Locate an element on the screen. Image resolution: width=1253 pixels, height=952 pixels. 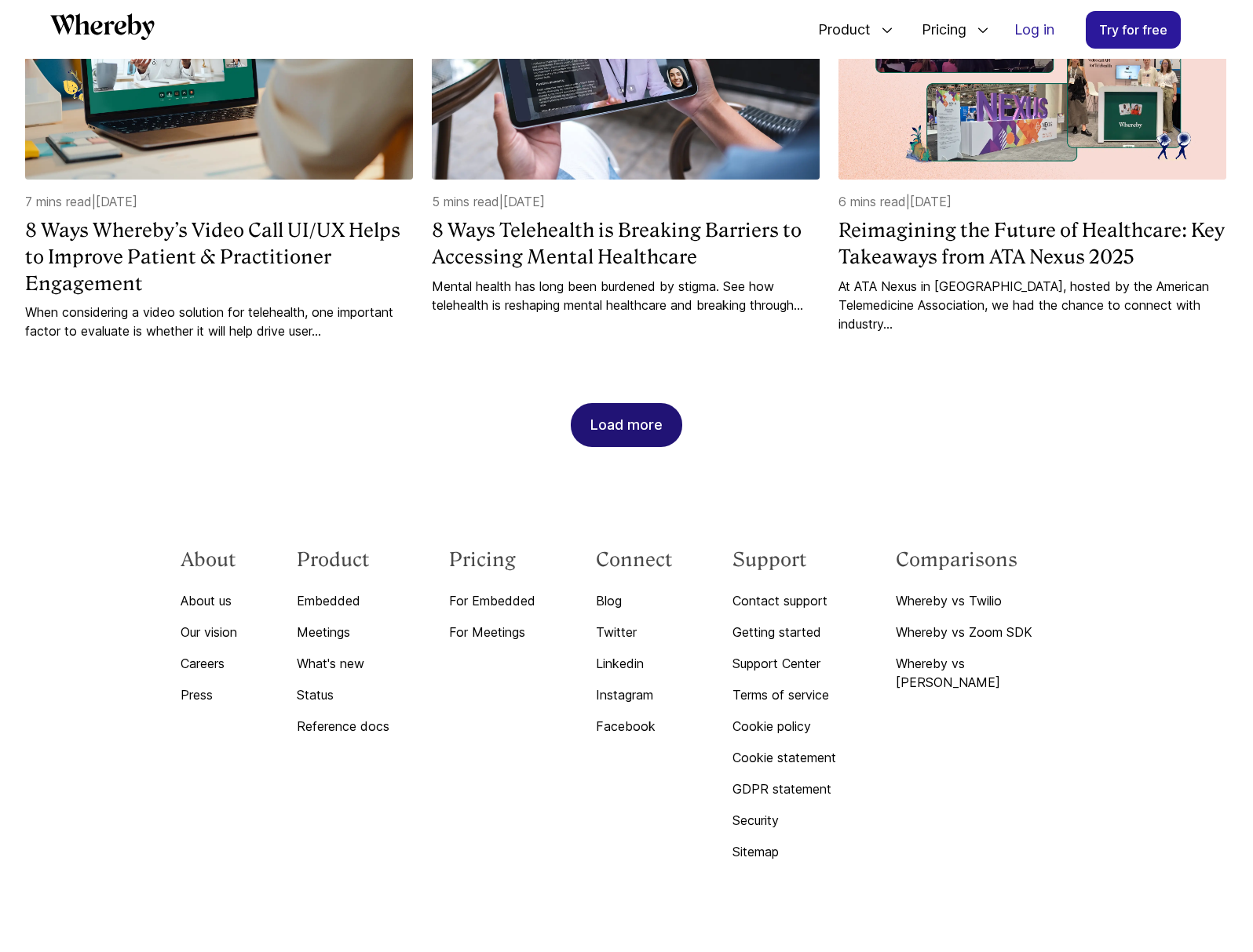
h3: Pricing is located at coordinates (492, 560).